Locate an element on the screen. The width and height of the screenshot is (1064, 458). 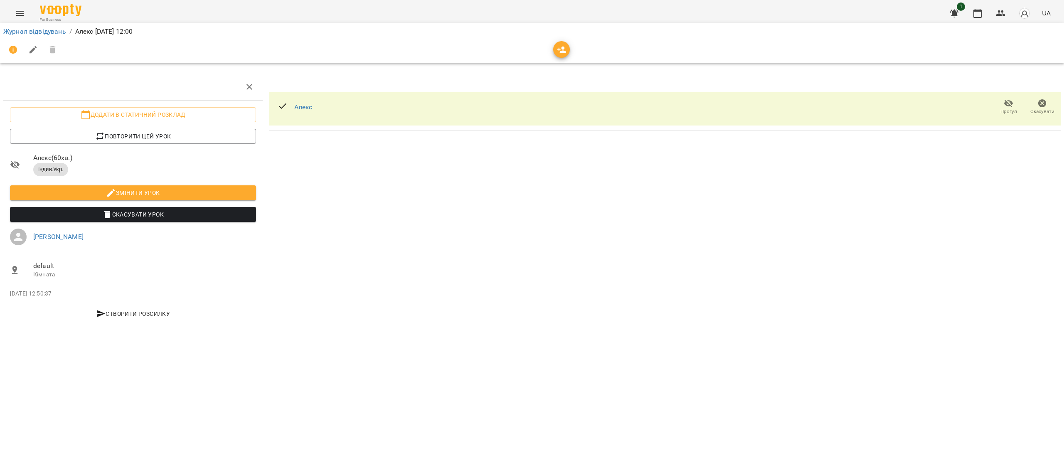
span: Скасувати is located at coordinates (1042, 111).